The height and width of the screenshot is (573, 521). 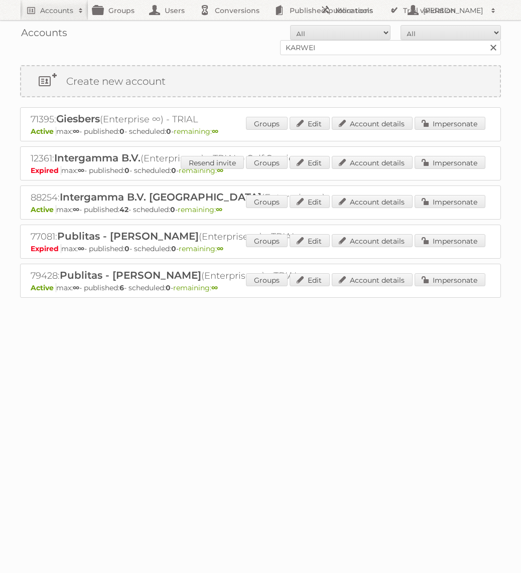 I want to click on span: Giesbers, so click(x=78, y=119).